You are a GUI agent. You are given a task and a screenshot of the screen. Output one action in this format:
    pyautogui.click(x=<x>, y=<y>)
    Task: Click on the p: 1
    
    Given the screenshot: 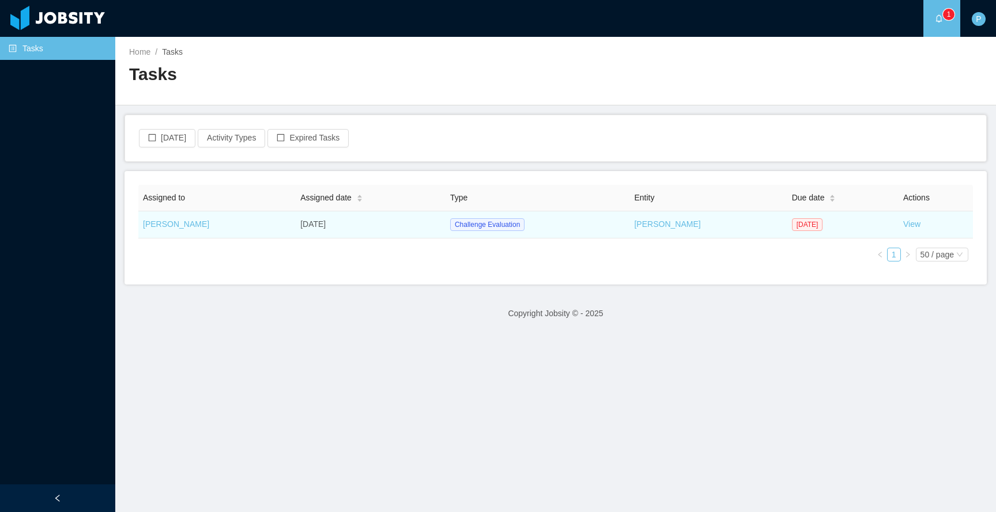 What is the action you would take?
    pyautogui.click(x=949, y=14)
    